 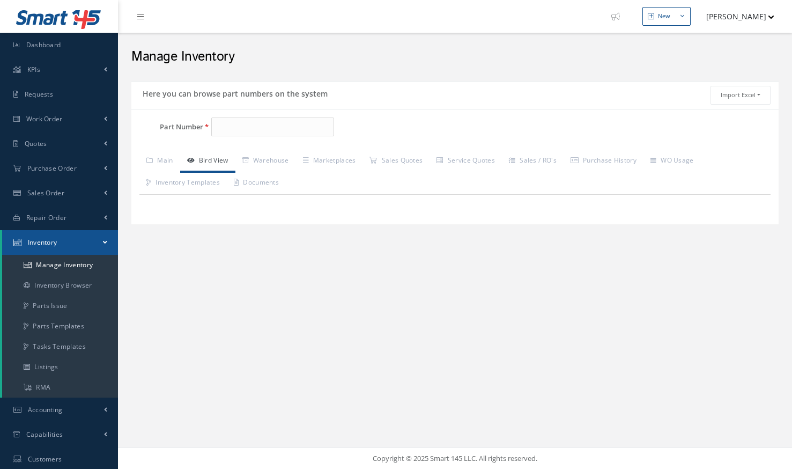 I want to click on span: Quotes, so click(x=36, y=143).